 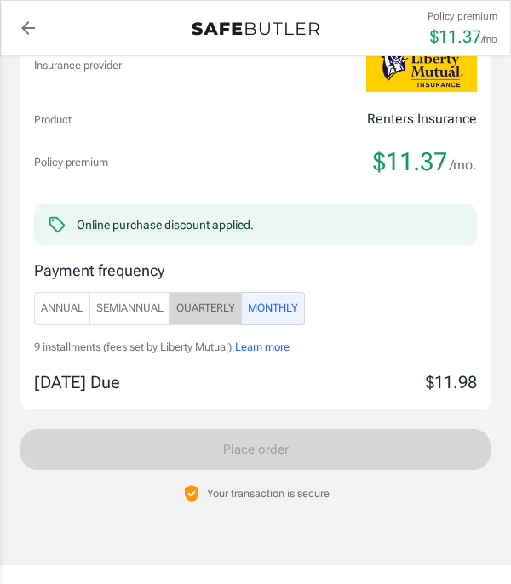 What do you see at coordinates (77, 66) in the screenshot?
I see `p: Insurance provider` at bounding box center [77, 66].